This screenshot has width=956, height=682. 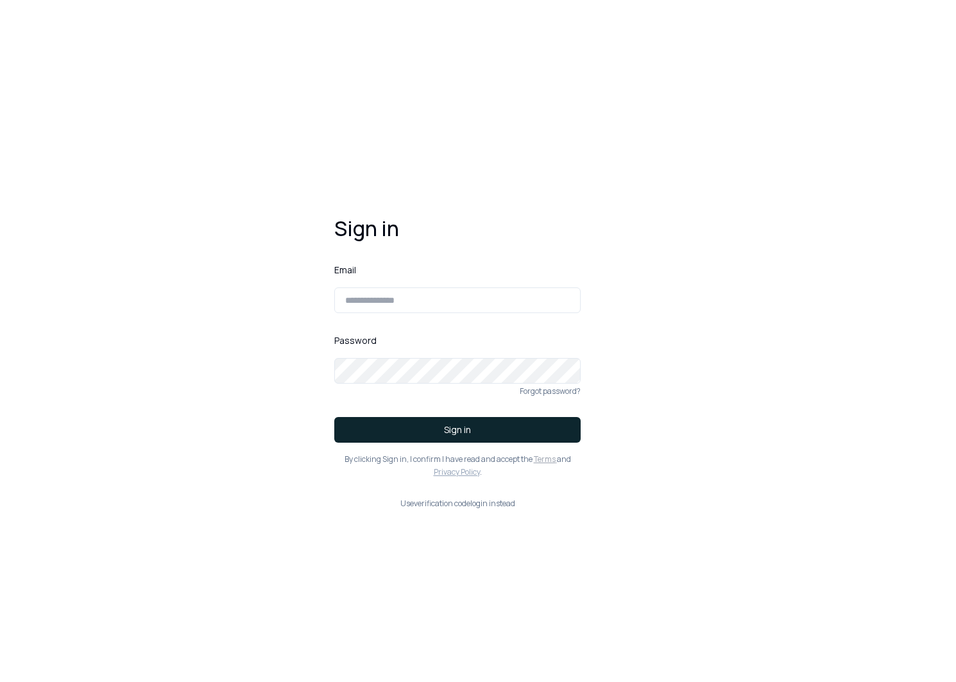 I want to click on a: Forgot password?, so click(x=550, y=391).